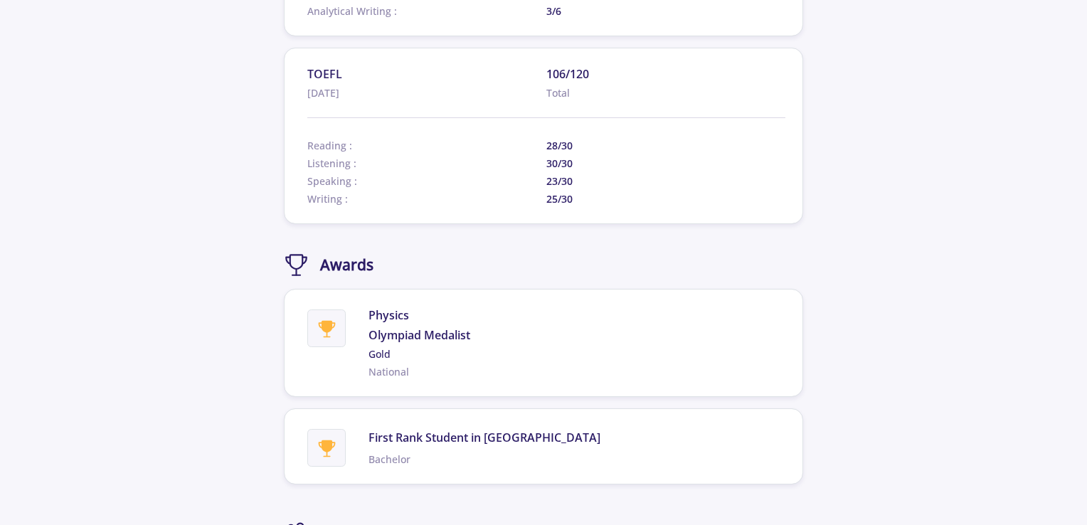 The width and height of the screenshot is (1087, 525). Describe the element at coordinates (427, 11) in the screenshot. I see `span: Analytical Writing :` at that location.